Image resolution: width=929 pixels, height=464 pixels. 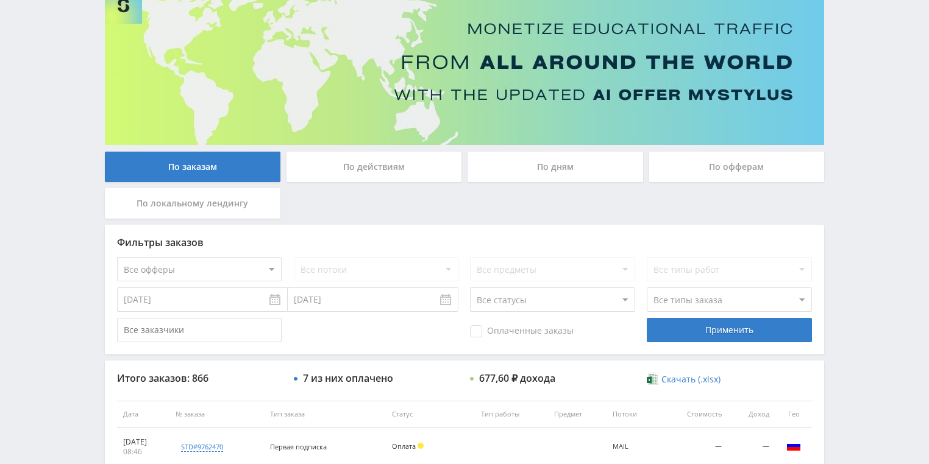 What do you see at coordinates (577, 415) in the screenshot?
I see `th: Предмет` at bounding box center [577, 415].